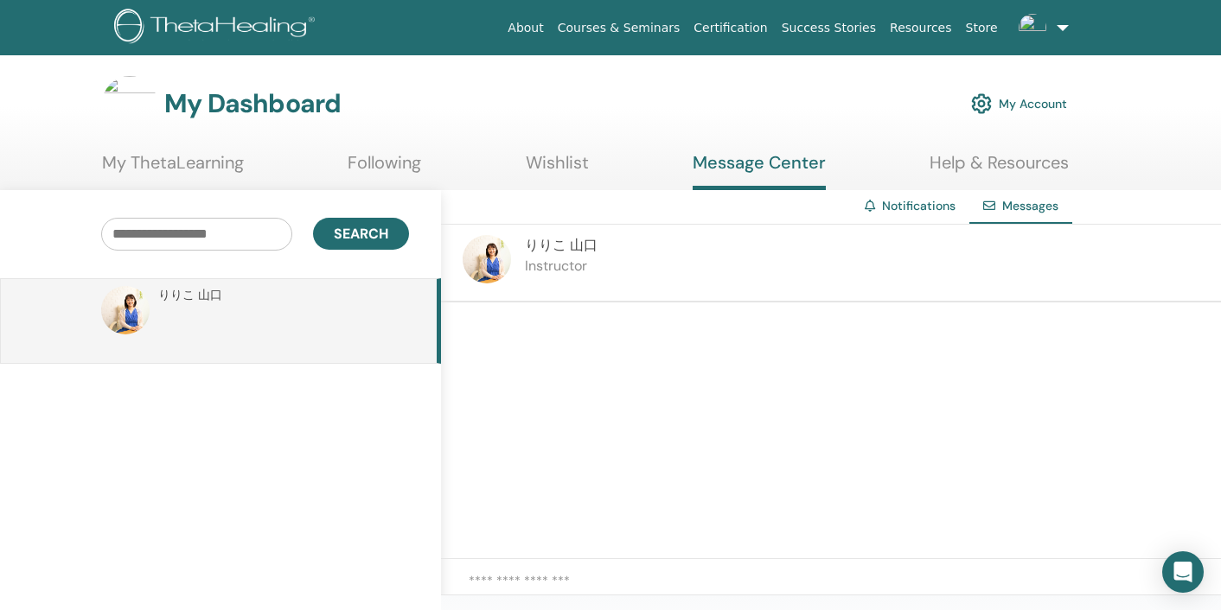  Describe the element at coordinates (360, 233) in the screenshot. I see `button: Search` at that location.